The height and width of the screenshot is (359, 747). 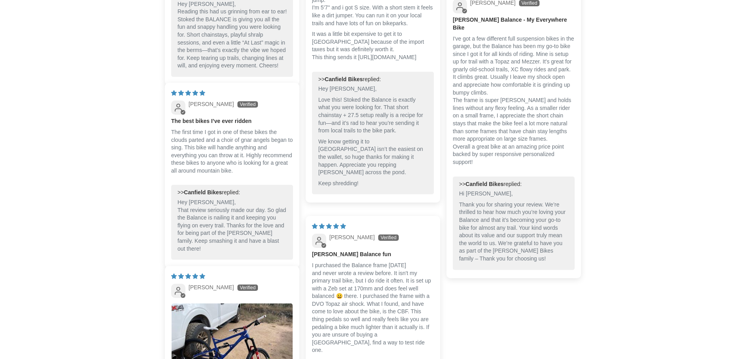 What do you see at coordinates (513, 101) in the screenshot?
I see `p: I've got a few different full suspension bikes in the garage, but the Balance has been my go-to b...` at bounding box center [513, 101].